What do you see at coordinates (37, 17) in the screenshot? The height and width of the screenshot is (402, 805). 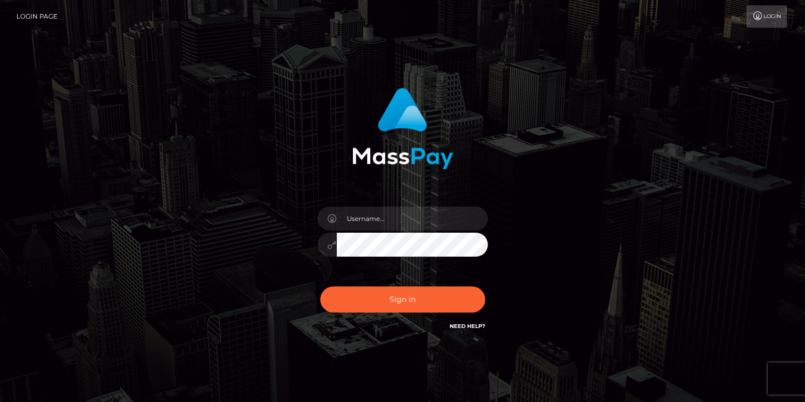 I see `a: Login Page` at bounding box center [37, 17].